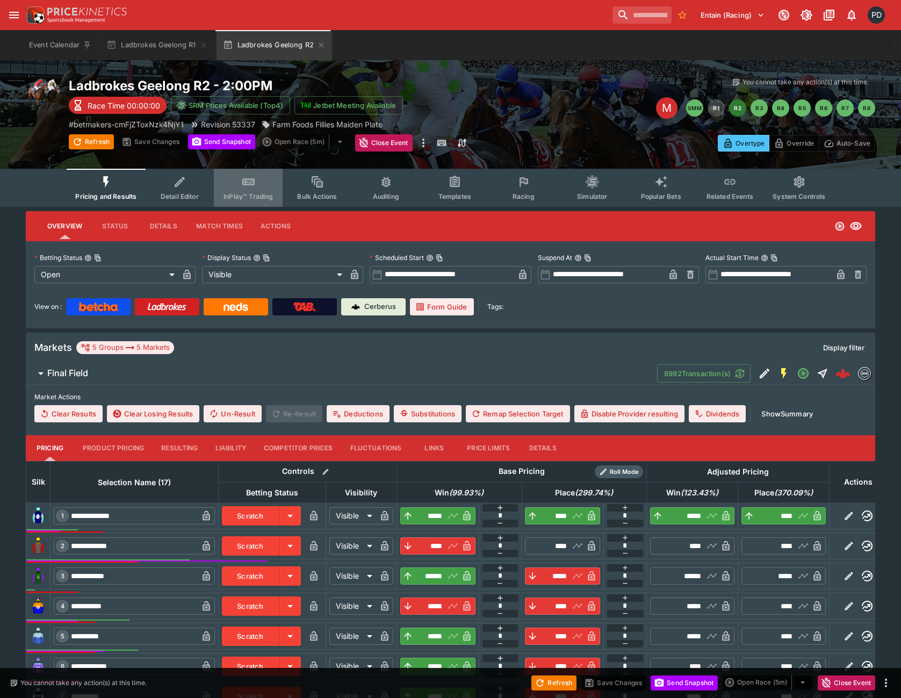 The height and width of the screenshot is (698, 901). Describe the element at coordinates (765, 373) in the screenshot. I see `button: Edit Detail` at that location.